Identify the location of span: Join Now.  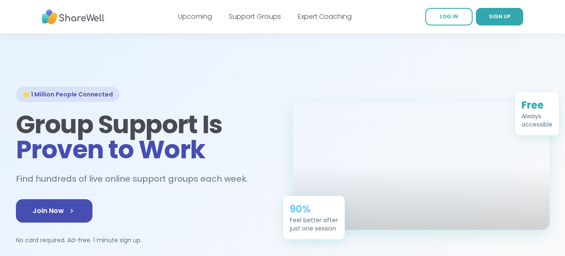
(54, 211).